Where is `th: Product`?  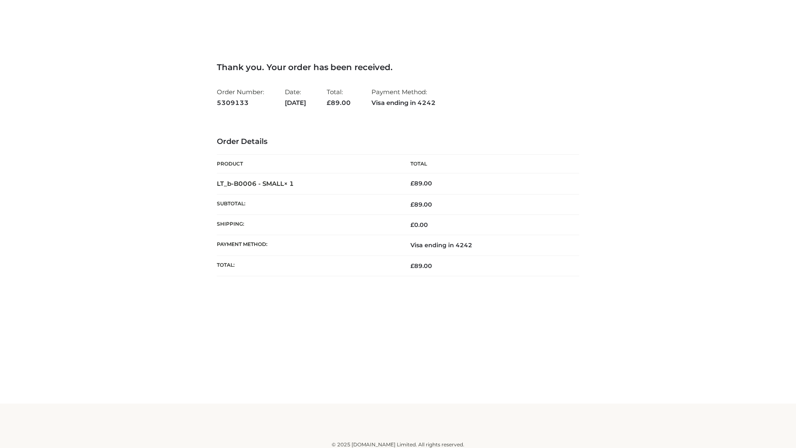 th: Product is located at coordinates (307, 164).